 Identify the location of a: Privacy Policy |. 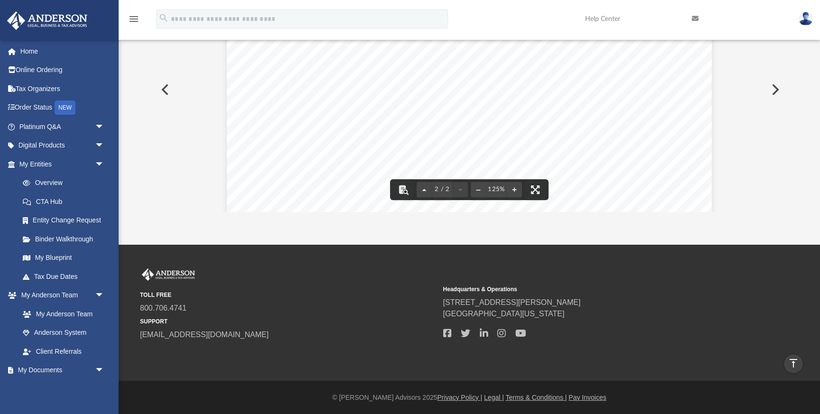
(460, 398).